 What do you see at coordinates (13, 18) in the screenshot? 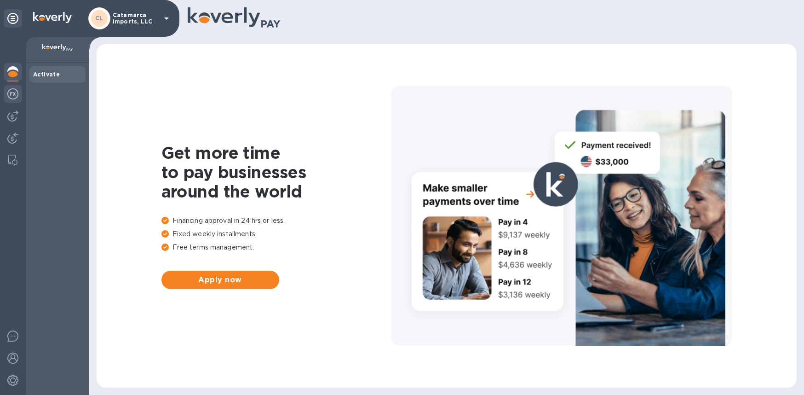
I see `div: Unpin categories` at bounding box center [13, 18].